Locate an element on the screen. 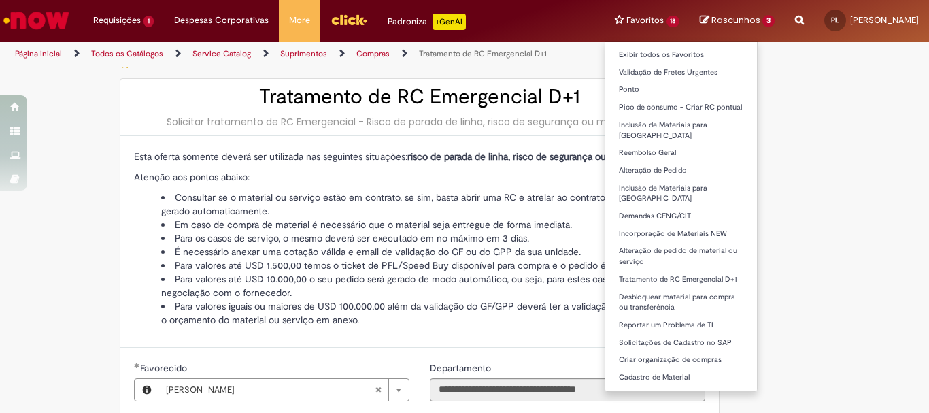  a: Alteração de pedido de material ou serviço is located at coordinates (681, 256).